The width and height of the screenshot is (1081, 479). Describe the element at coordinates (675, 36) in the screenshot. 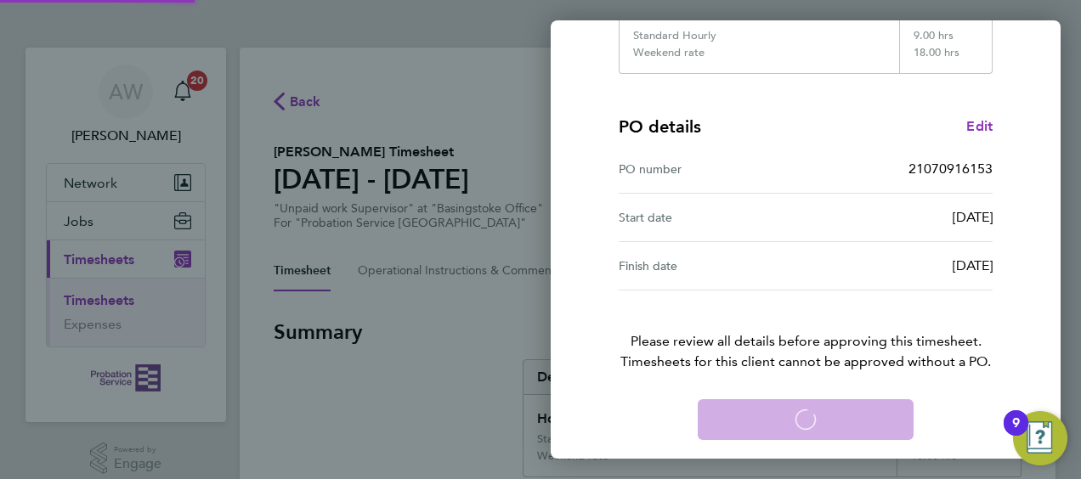

I see `div: Standard Hourly` at that location.